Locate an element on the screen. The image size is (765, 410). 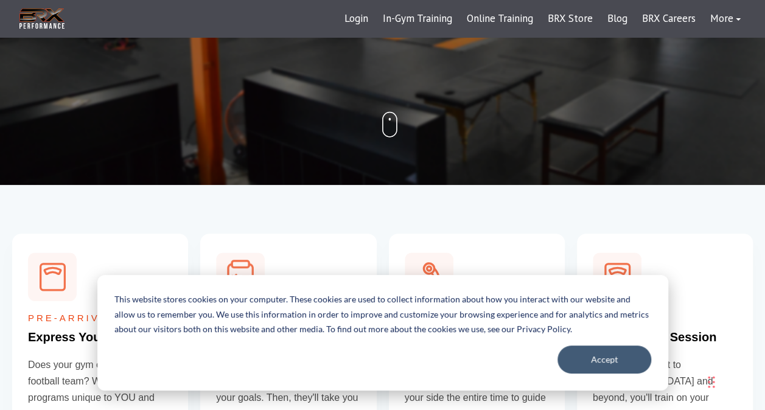
a: Login is located at coordinates (356, 19).